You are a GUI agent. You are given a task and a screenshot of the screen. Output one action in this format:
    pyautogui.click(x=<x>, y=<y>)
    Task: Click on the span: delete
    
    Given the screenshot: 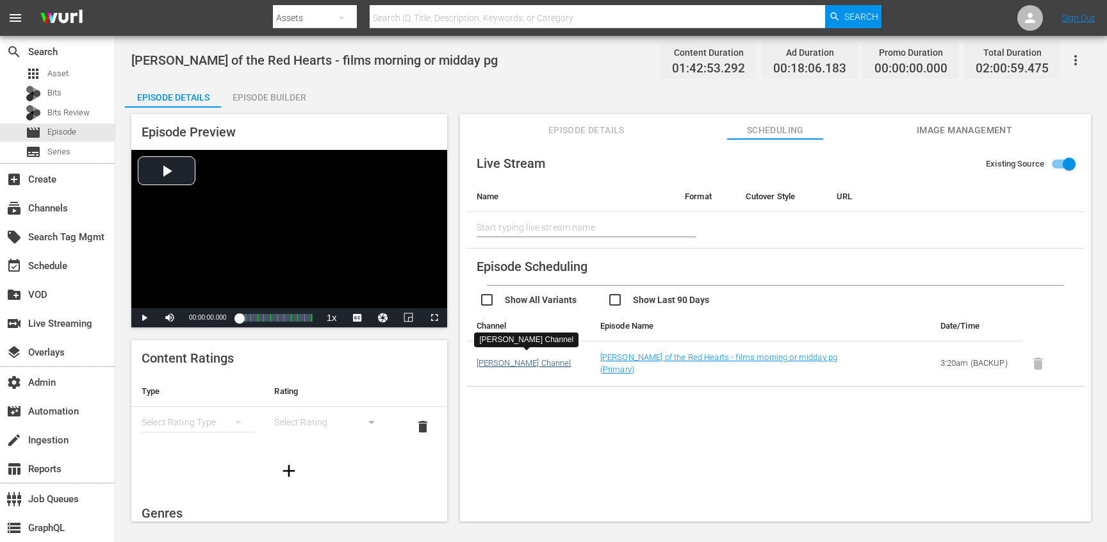 What is the action you would take?
    pyautogui.click(x=423, y=427)
    